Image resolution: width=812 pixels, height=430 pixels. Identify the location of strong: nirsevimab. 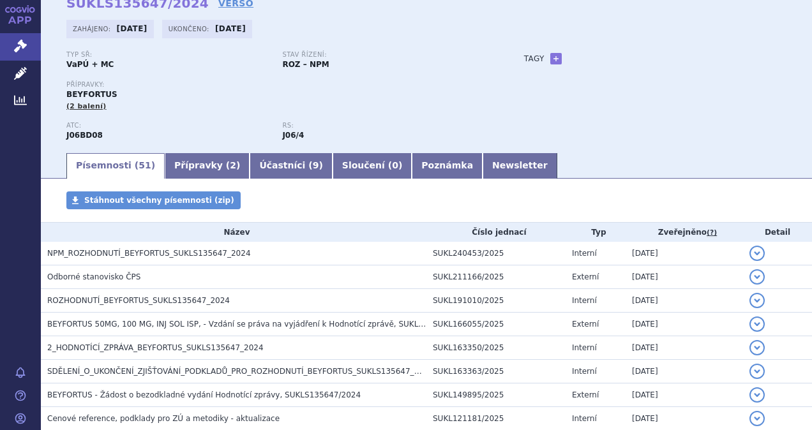
(293, 135).